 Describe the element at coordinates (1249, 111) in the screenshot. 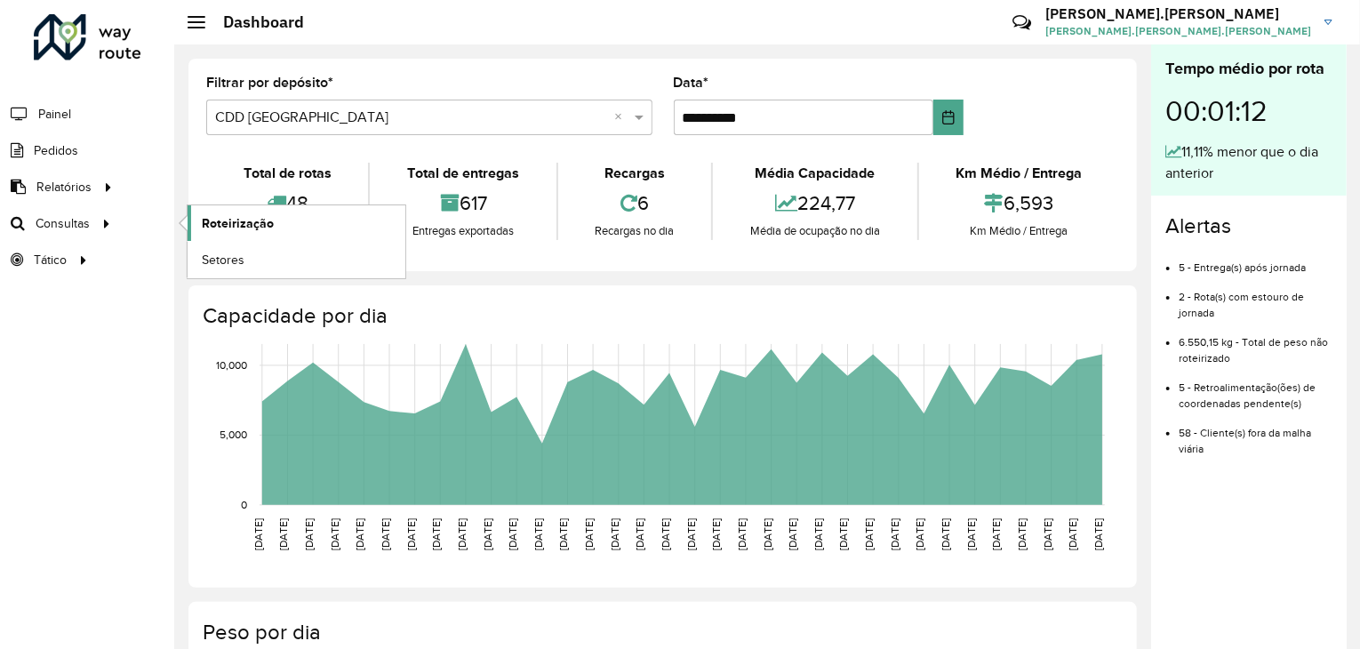

I see `div: 00:01:12` at that location.